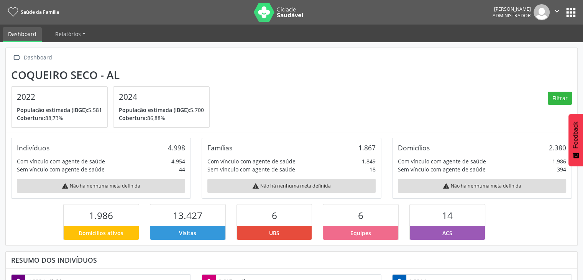  Describe the element at coordinates (557, 147) in the screenshot. I see `div: 2.380` at that location.